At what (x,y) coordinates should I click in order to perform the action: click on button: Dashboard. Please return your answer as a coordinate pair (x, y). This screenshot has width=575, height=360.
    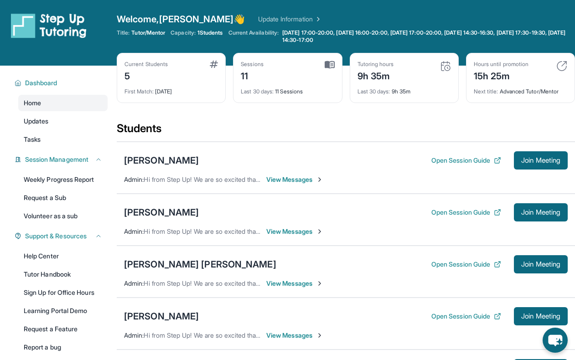
    Looking at the image, I should click on (62, 83).